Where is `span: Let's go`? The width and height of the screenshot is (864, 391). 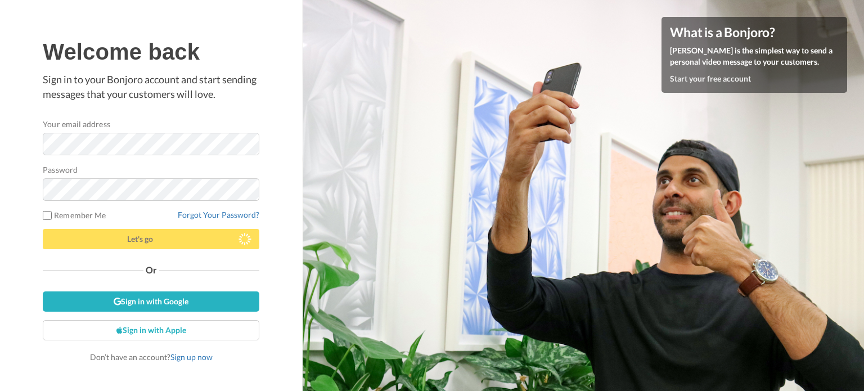 span: Let's go is located at coordinates (140, 238).